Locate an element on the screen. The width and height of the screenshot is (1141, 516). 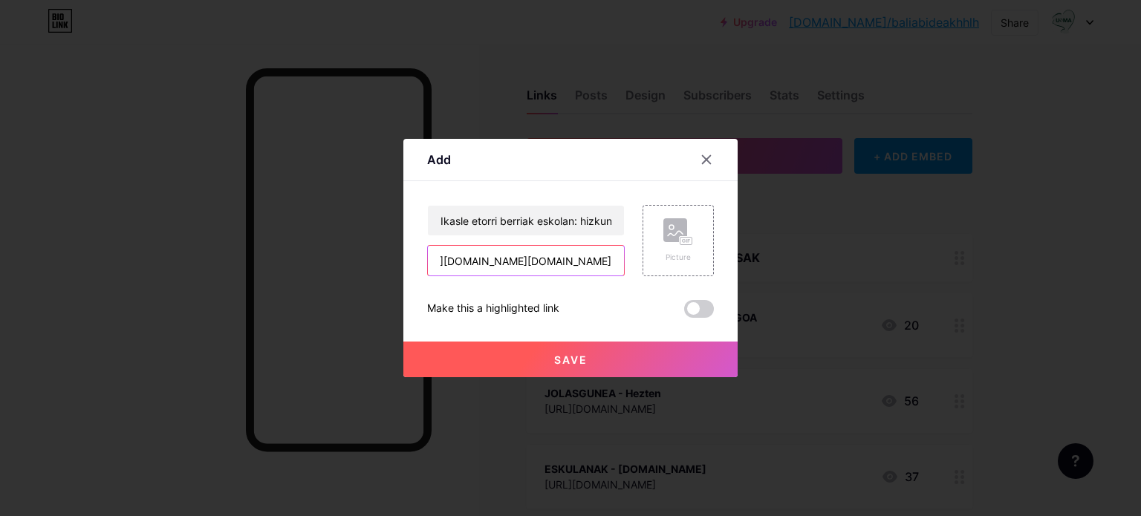
button: Save is located at coordinates (571, 360).